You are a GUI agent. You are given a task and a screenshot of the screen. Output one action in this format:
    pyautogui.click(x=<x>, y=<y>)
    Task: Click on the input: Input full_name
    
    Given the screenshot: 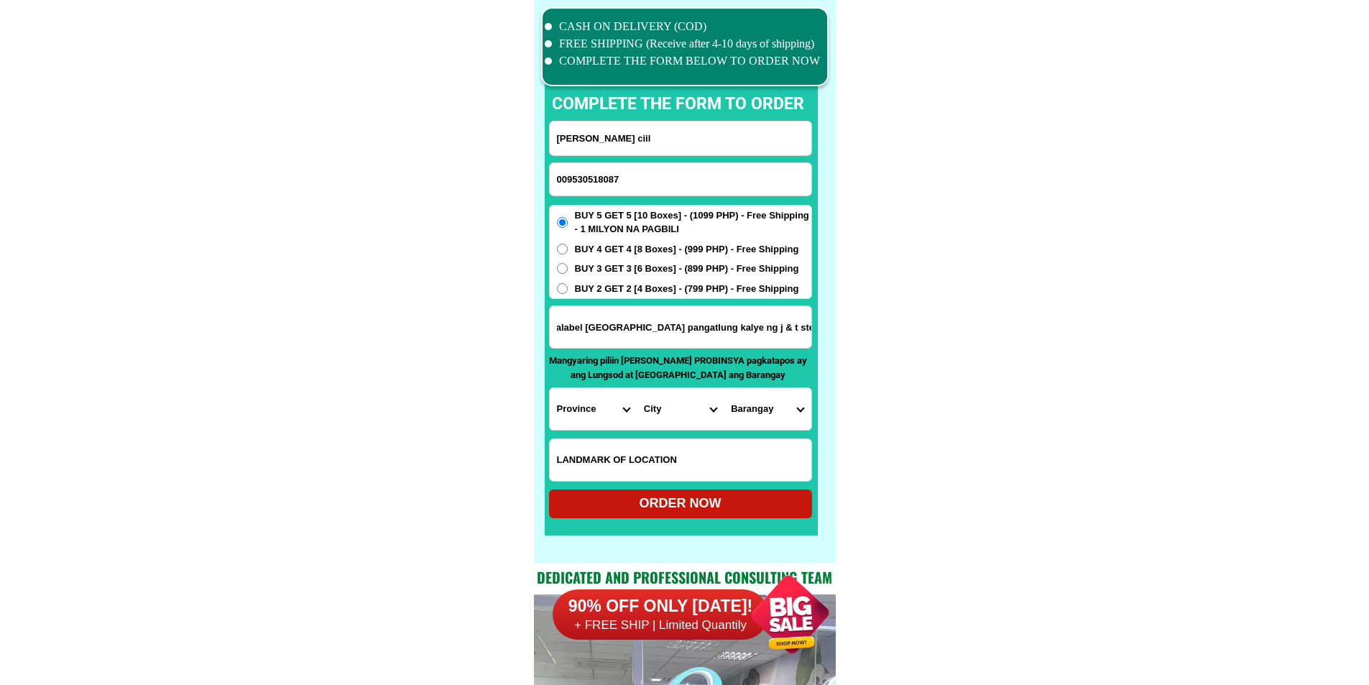 What is the action you would take?
    pyautogui.click(x=681, y=138)
    